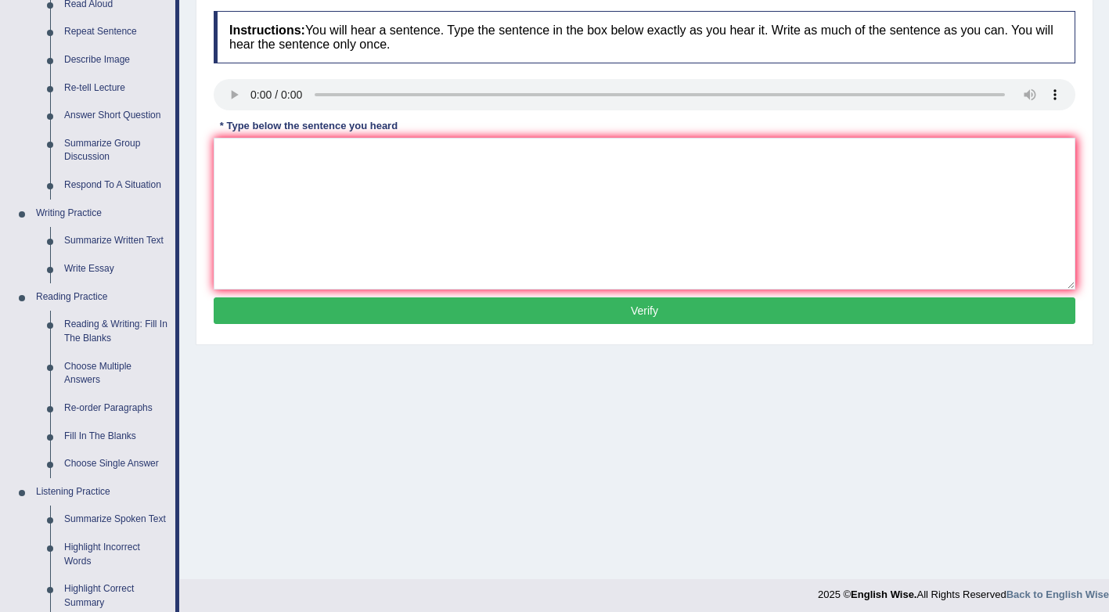 This screenshot has height=612, width=1109. What do you see at coordinates (102, 297) in the screenshot?
I see `a: Reading Practice` at bounding box center [102, 297].